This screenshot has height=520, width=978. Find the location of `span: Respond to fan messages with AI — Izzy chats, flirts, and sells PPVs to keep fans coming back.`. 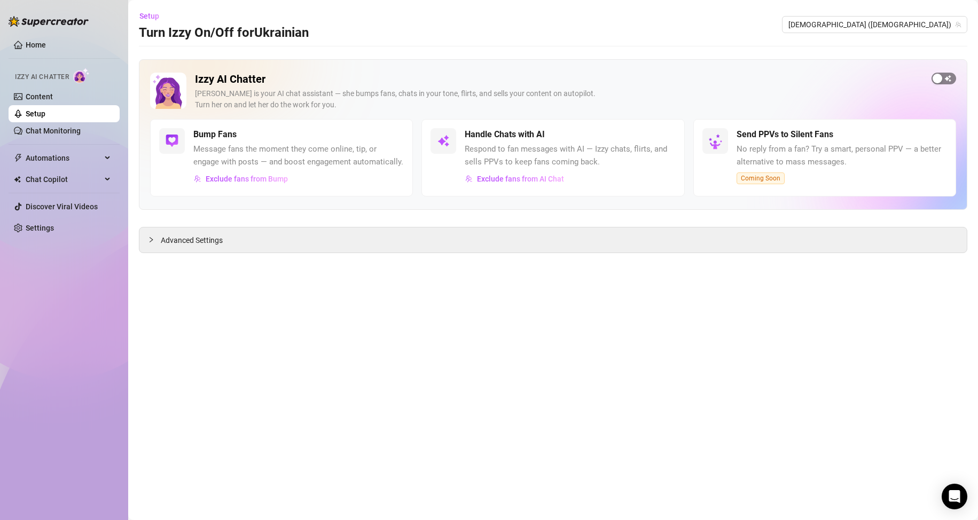

span: Respond to fan messages with AI — Izzy chats, flirts, and sells PPVs to keep fans coming back. is located at coordinates (570, 155).